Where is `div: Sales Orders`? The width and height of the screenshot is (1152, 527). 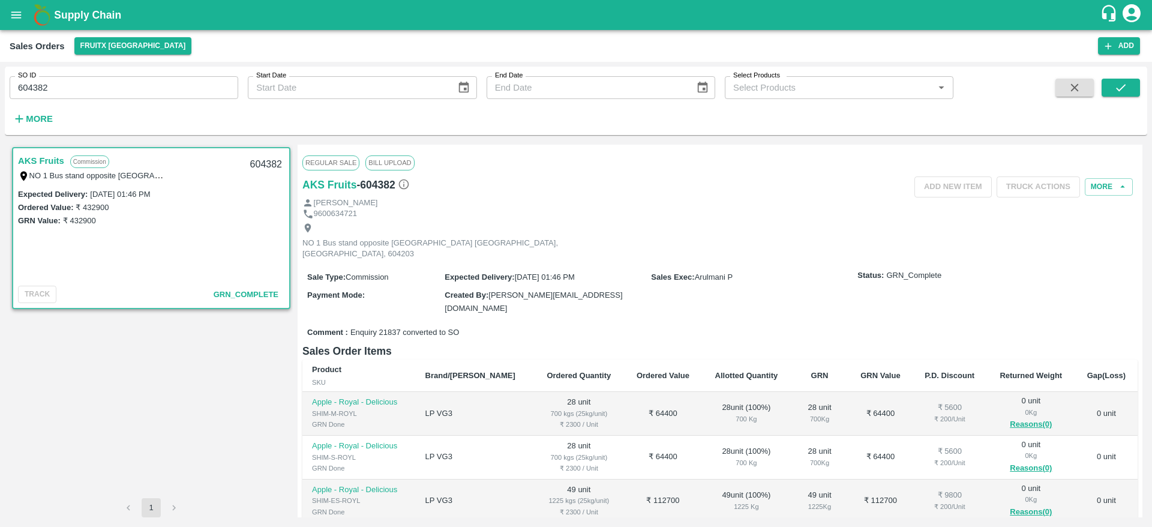 div: Sales Orders is located at coordinates (37, 46).